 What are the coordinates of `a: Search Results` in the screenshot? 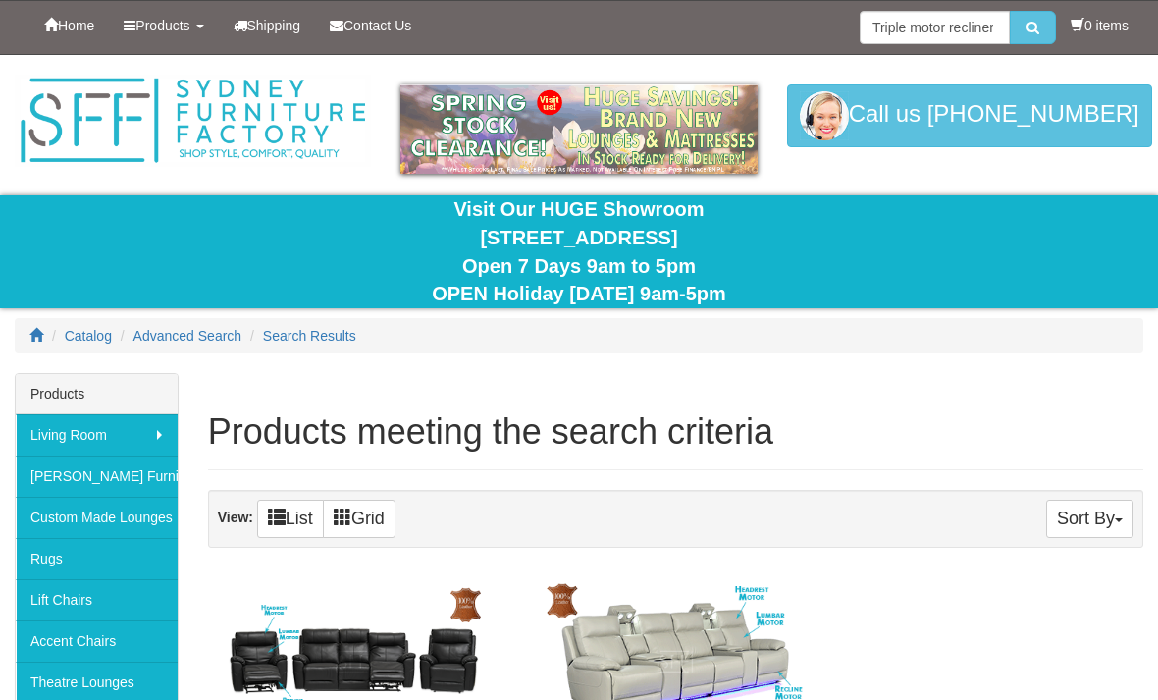 It's located at (309, 336).